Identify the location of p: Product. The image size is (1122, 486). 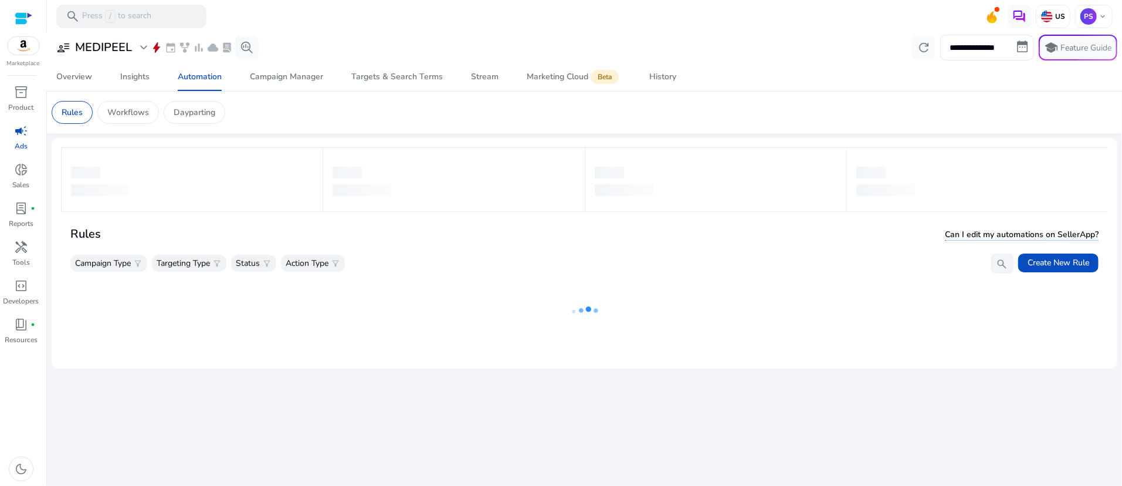
(21, 107).